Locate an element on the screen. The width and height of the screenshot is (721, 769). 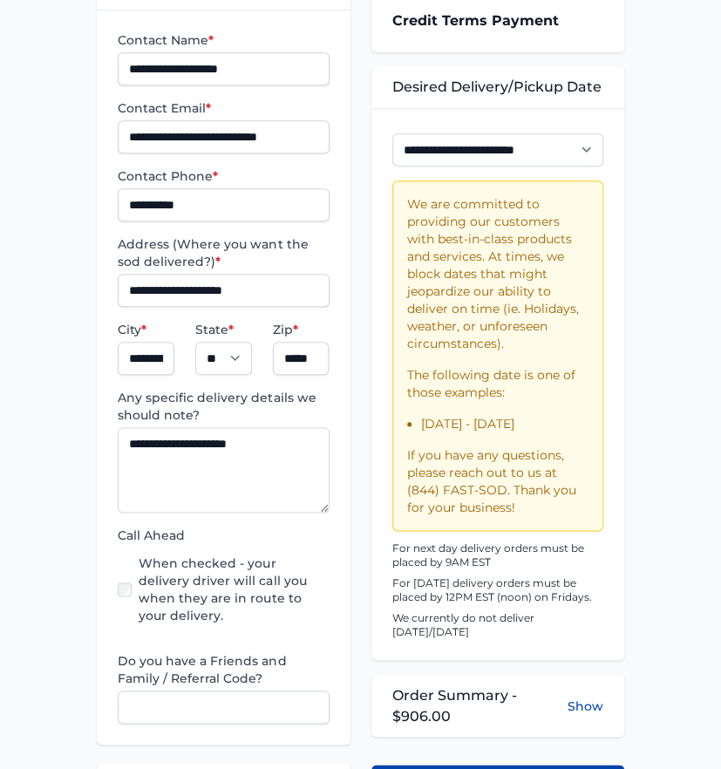
span: Order Summary - $906.00 is located at coordinates (480, 706).